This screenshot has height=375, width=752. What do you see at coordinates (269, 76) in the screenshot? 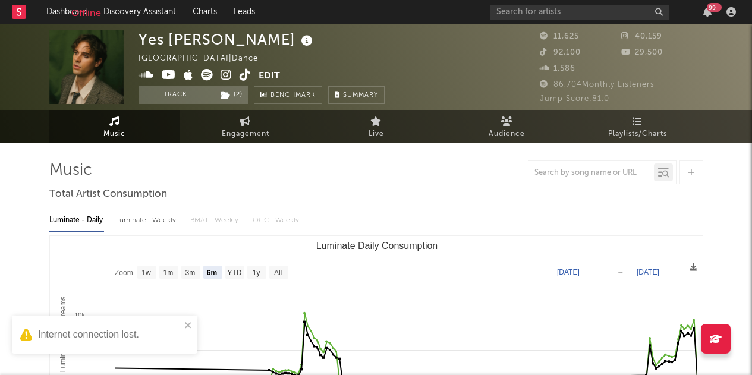
I see `button: Edit` at bounding box center [269, 76].